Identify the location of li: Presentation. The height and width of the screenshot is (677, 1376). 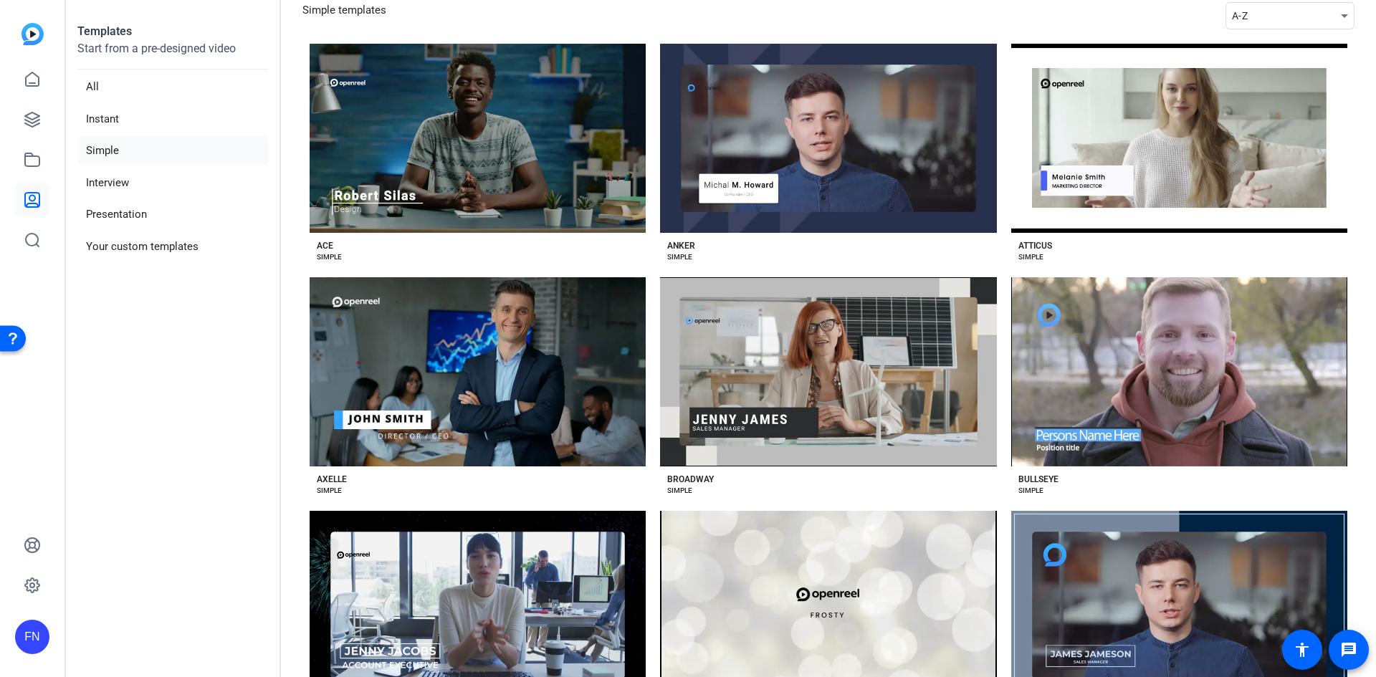
(173, 214).